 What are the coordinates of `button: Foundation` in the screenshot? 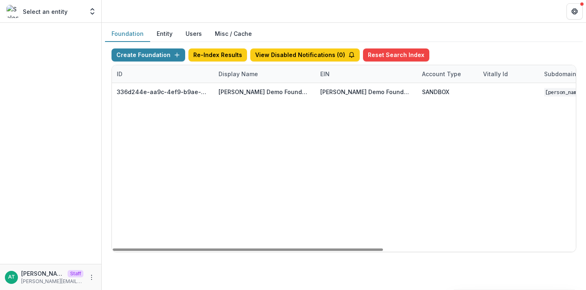 It's located at (127, 34).